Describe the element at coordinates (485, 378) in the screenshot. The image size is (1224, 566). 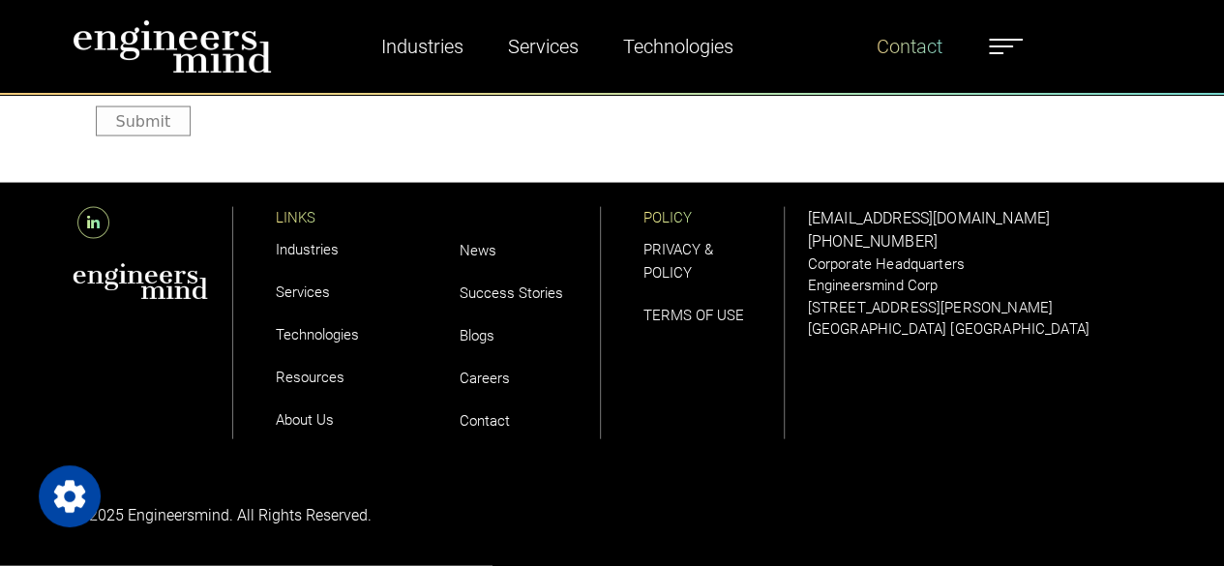
I see `a: Careers` at that location.